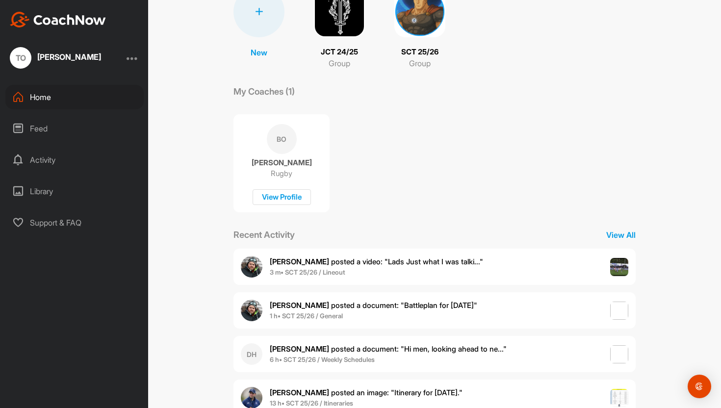 This screenshot has height=408, width=721. Describe the element at coordinates (281, 139) in the screenshot. I see `div: BO` at that location.